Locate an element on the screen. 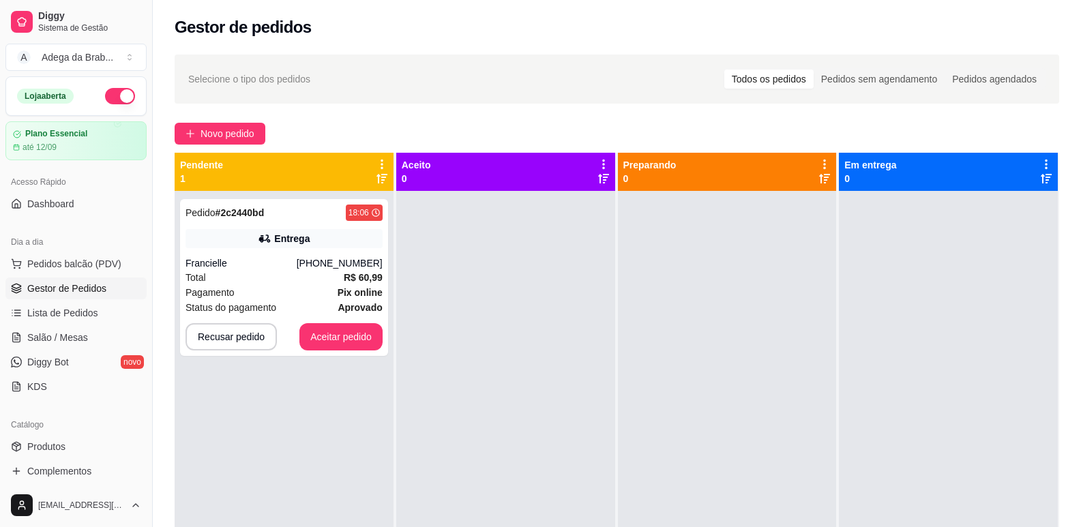 The width and height of the screenshot is (1081, 527). a: Diggy Botnovo is located at coordinates (76, 362).